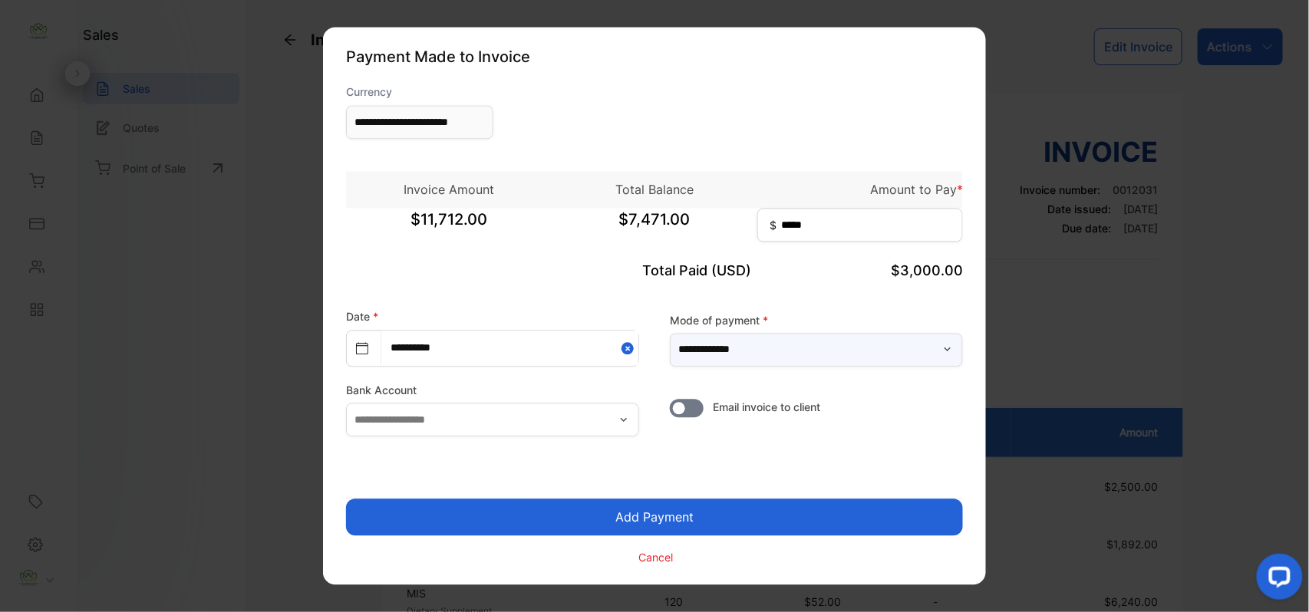 This screenshot has width=1309, height=612. What do you see at coordinates (493, 391) in the screenshot?
I see `label: Bank Account` at bounding box center [493, 391].